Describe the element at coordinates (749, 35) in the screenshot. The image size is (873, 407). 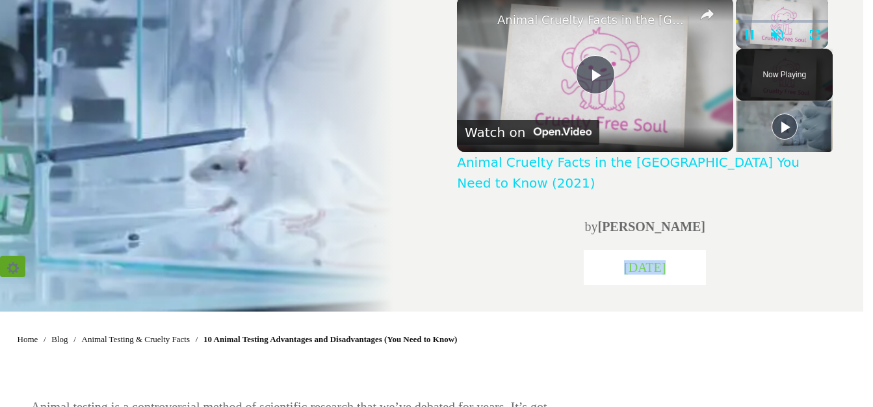
I see `button: Pause` at that location.